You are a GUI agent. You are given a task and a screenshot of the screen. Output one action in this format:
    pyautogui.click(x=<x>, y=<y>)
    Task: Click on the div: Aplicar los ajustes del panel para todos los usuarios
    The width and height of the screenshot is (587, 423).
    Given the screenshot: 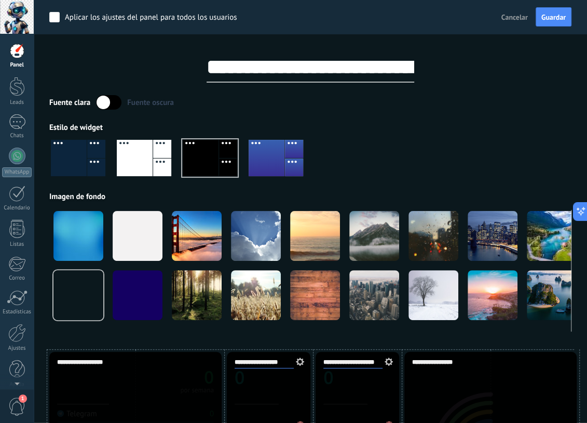 What is the action you would take?
    pyautogui.click(x=151, y=18)
    